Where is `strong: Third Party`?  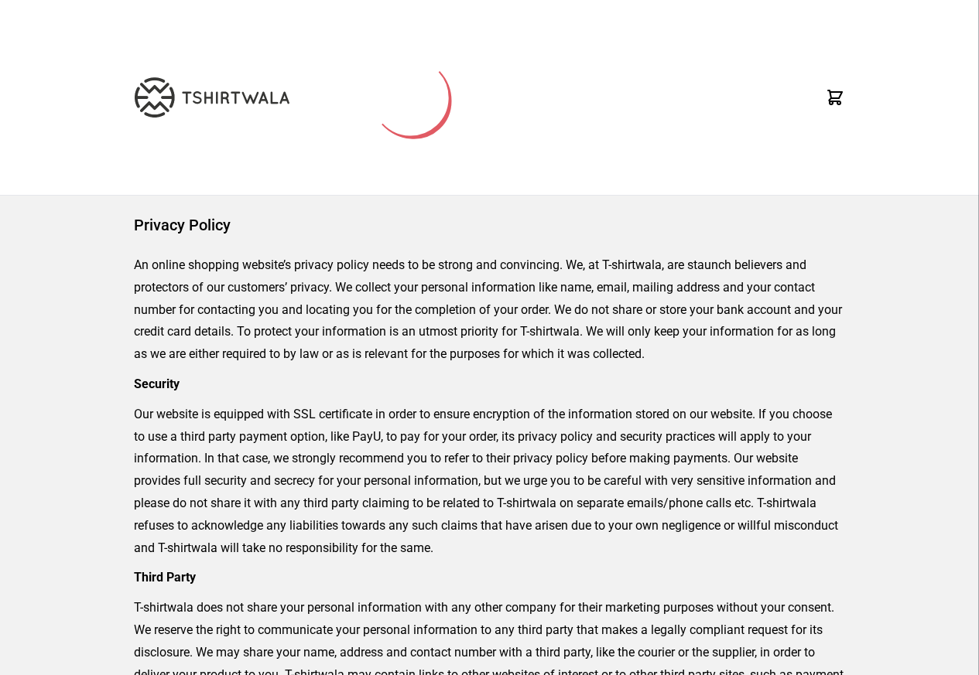
strong: Third Party is located at coordinates (165, 577).